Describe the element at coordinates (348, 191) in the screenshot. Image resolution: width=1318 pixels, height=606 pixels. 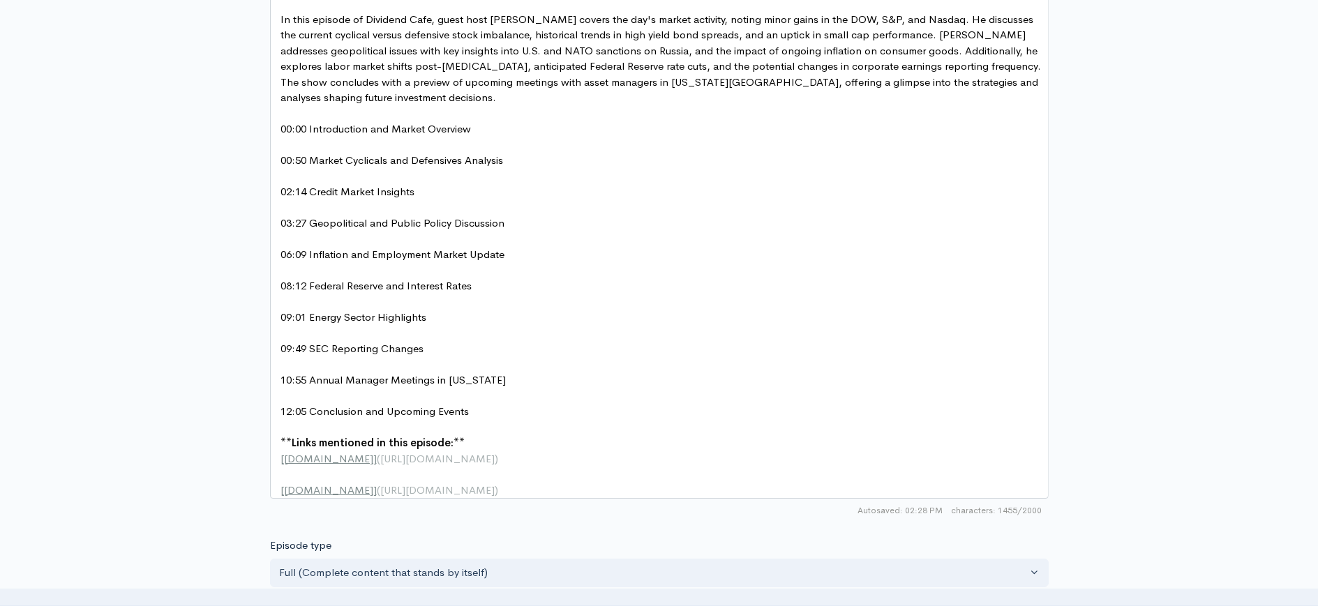
I see `span: 02:14 Credit Market Insights` at that location.